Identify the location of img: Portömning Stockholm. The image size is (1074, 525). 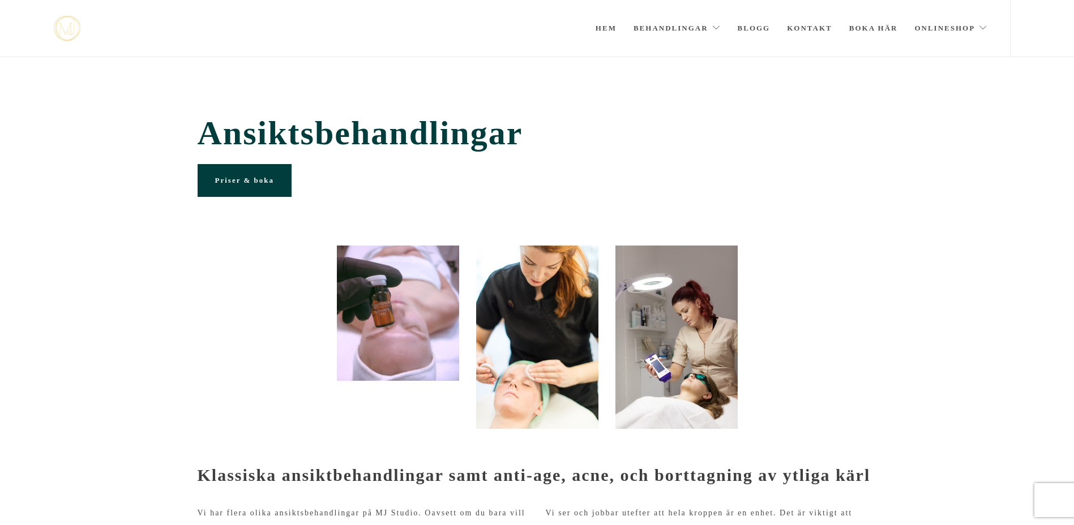
(537, 337).